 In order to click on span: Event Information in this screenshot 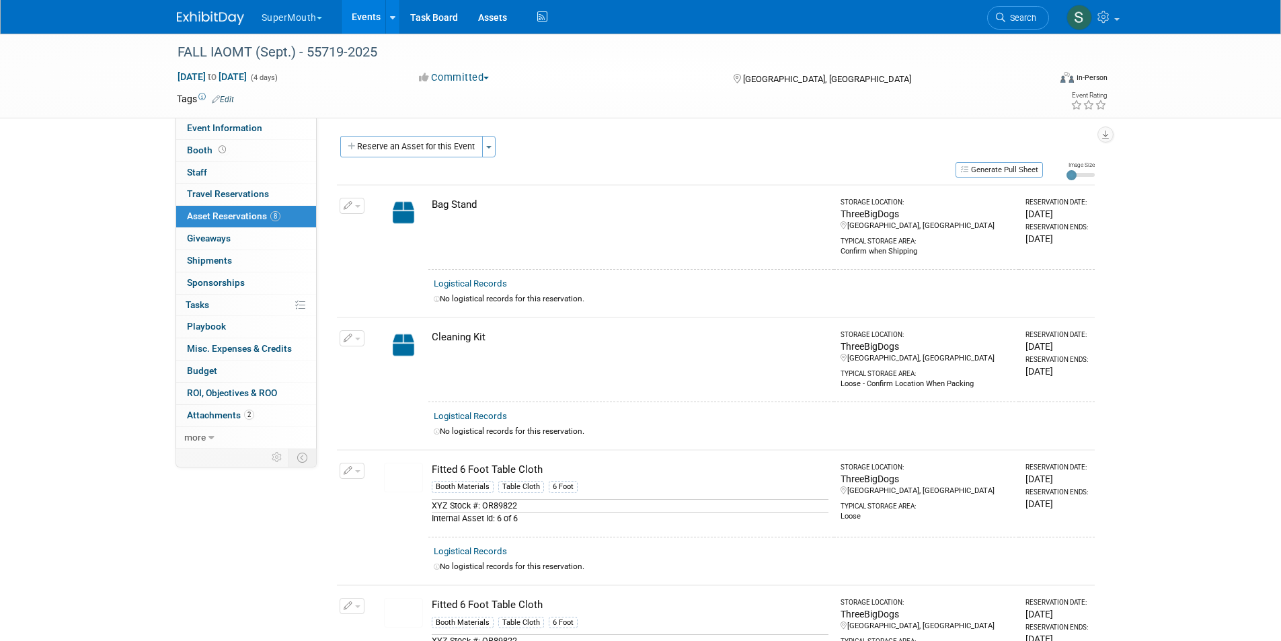, I will do `click(225, 128)`.